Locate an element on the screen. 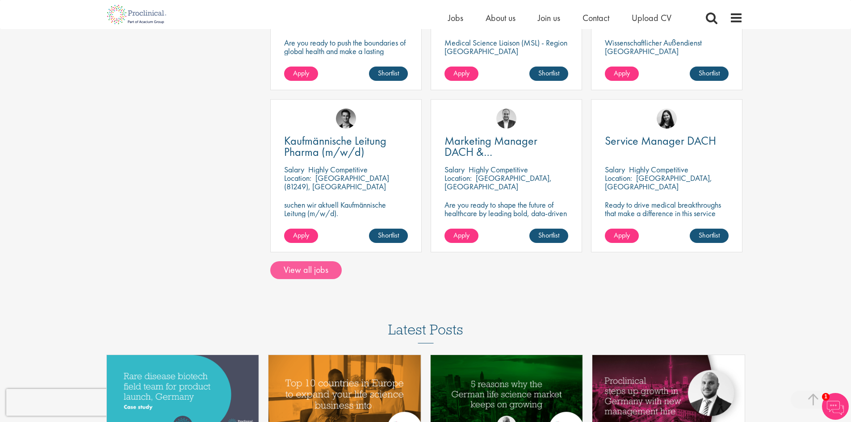 The width and height of the screenshot is (851, 422). img: Chatbot is located at coordinates (835, 407).